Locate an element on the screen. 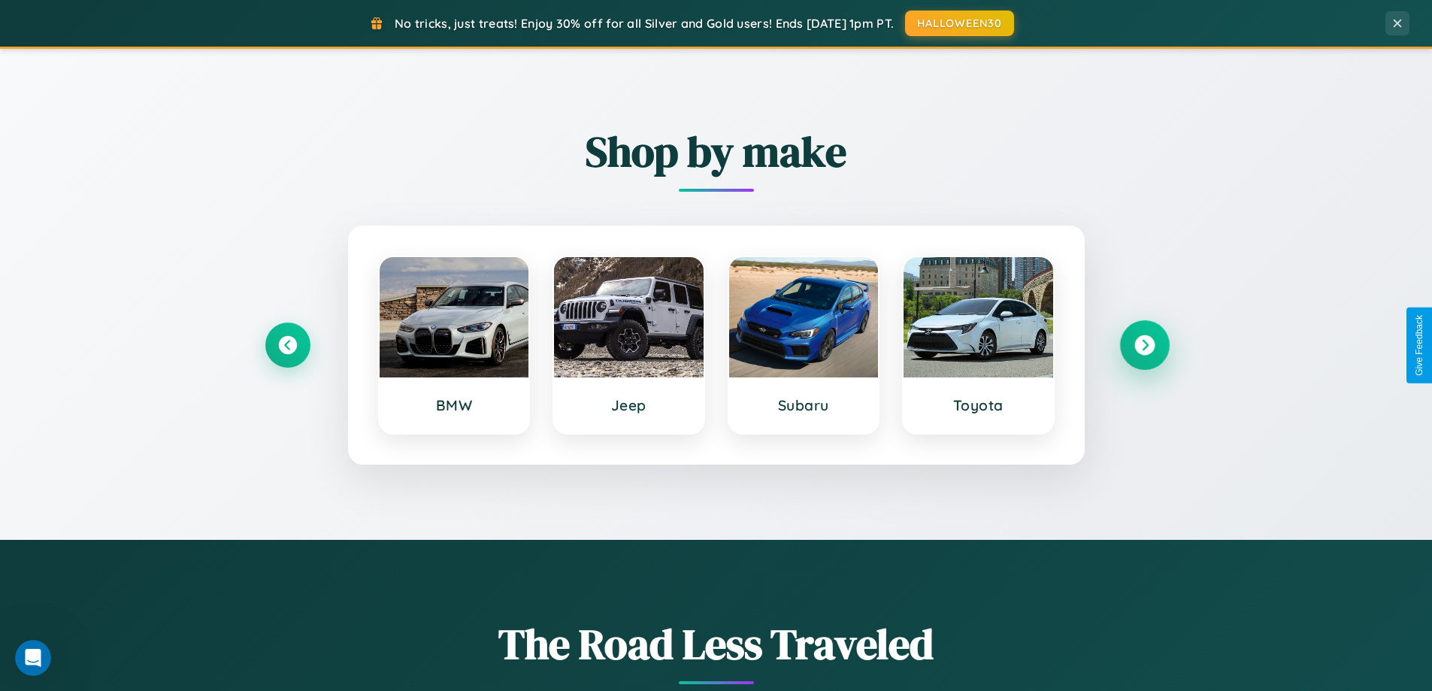  h3: Jeep is located at coordinates (629, 405).